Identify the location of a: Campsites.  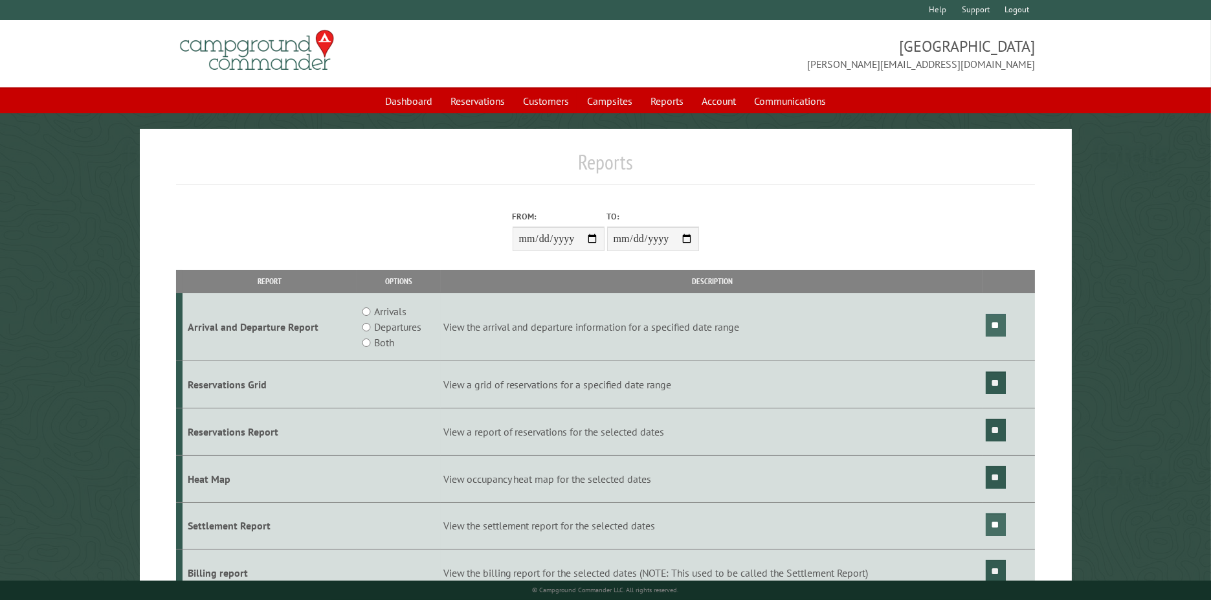
(610, 101).